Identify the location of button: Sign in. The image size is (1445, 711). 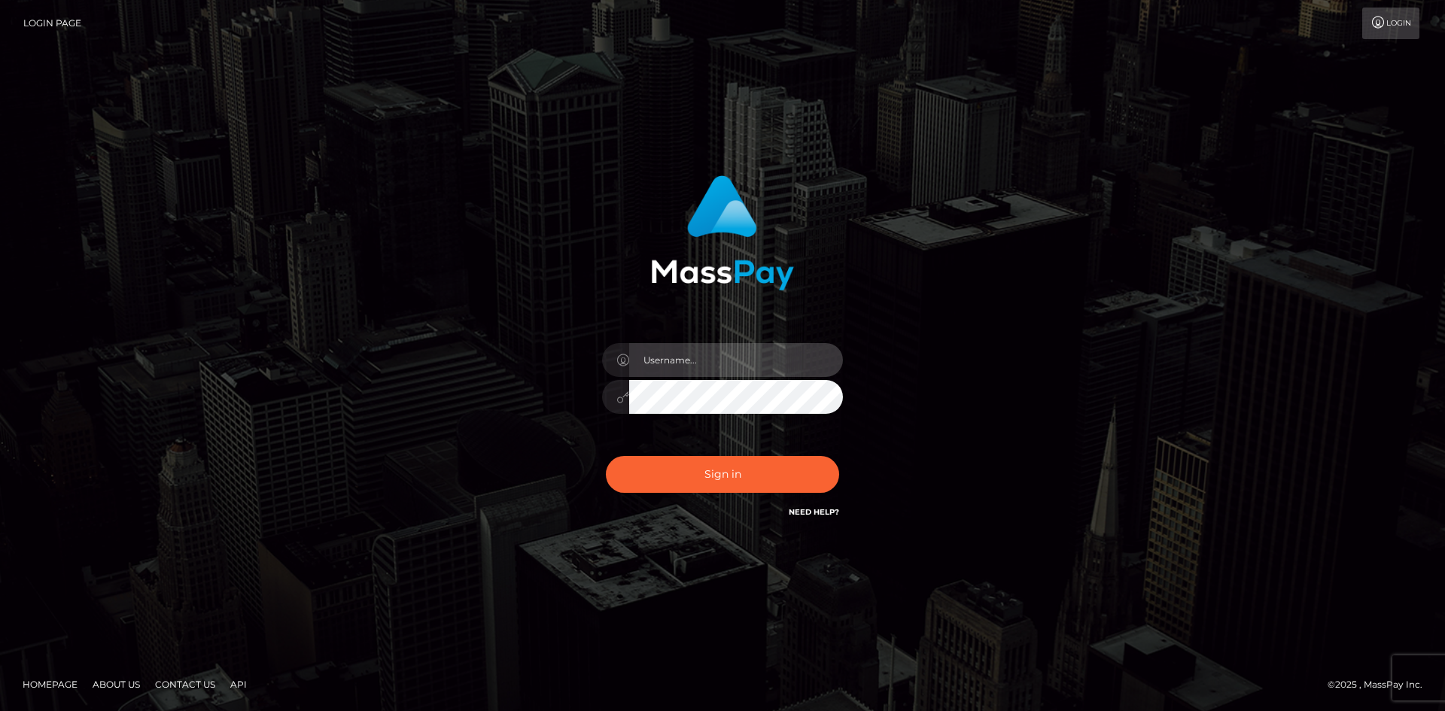
(722, 474).